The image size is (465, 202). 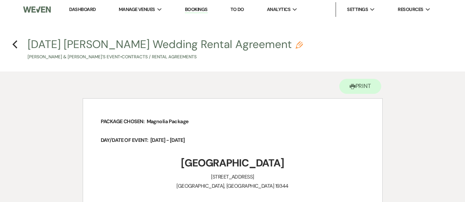 I want to click on span: Magnolia Package, so click(x=167, y=122).